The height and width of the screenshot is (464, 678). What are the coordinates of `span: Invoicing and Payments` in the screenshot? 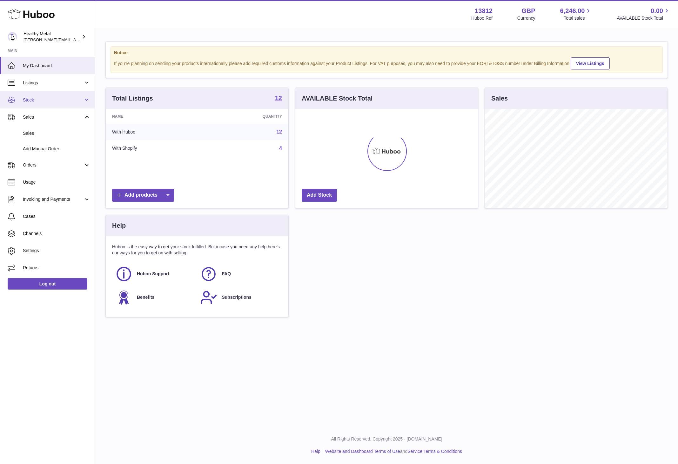 It's located at (53, 199).